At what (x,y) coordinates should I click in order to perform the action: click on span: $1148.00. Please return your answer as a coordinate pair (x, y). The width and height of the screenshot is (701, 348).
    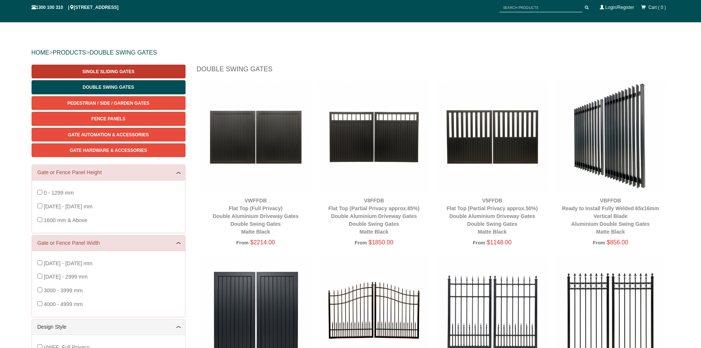
    Looking at the image, I should click on (499, 242).